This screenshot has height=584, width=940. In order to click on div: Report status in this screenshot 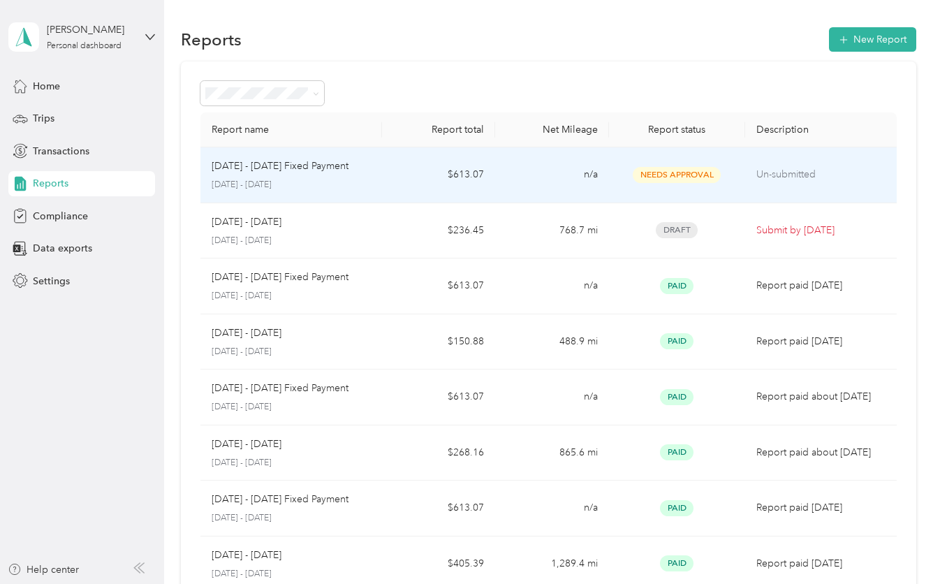, I will do `click(676, 129)`.